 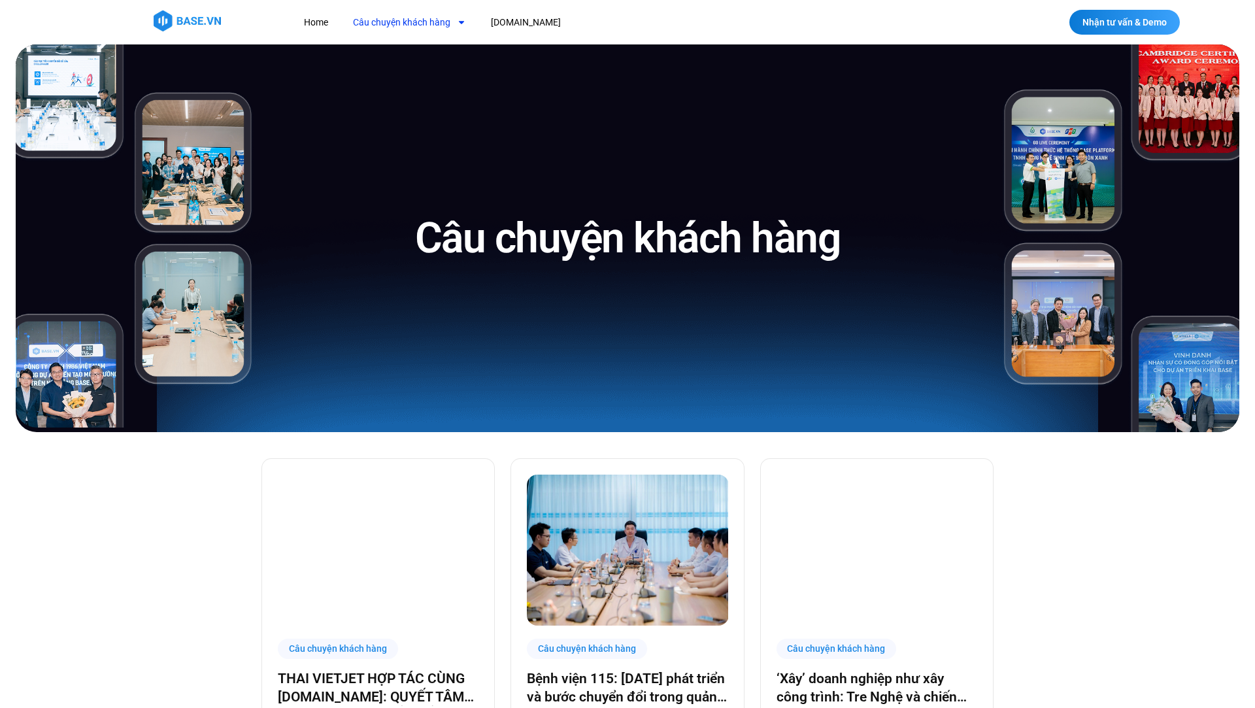 I want to click on a: Nhận tư vấn & Demo, so click(x=1124, y=22).